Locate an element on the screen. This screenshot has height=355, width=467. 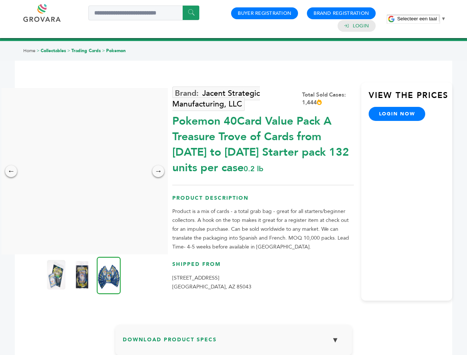
a: Home is located at coordinates (29, 51).